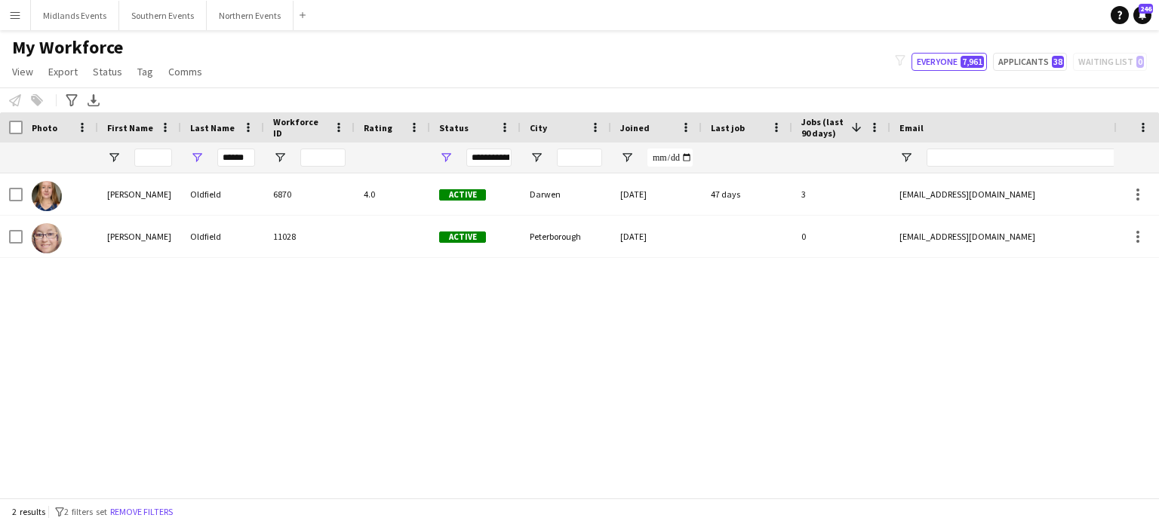 This screenshot has height=524, width=1159. What do you see at coordinates (1030, 62) in the screenshot?
I see `button: Applicants38` at bounding box center [1030, 62].